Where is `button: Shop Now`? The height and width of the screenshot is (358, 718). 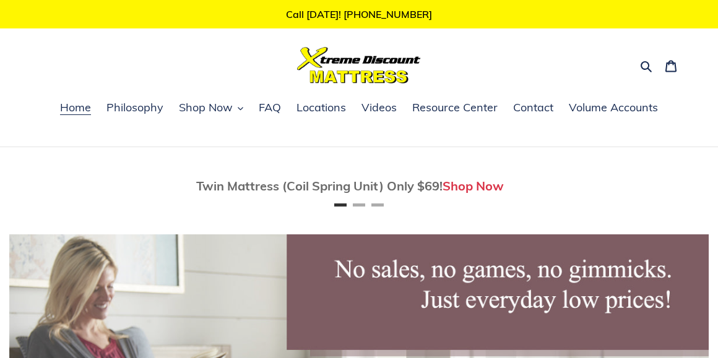 button: Shop Now is located at coordinates (211, 108).